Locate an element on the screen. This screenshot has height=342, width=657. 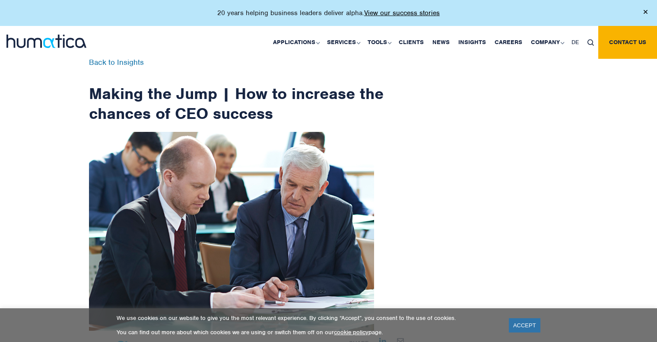
a: Back to Insights is located at coordinates (116, 62).